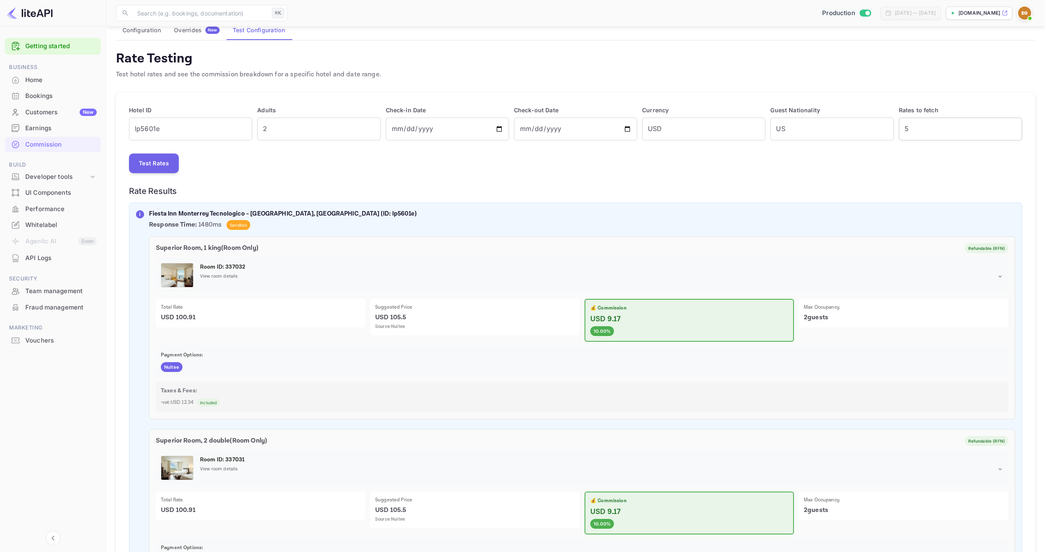 The width and height of the screenshot is (1045, 552). What do you see at coordinates (61, 209) in the screenshot?
I see `div: Performance` at bounding box center [61, 209].